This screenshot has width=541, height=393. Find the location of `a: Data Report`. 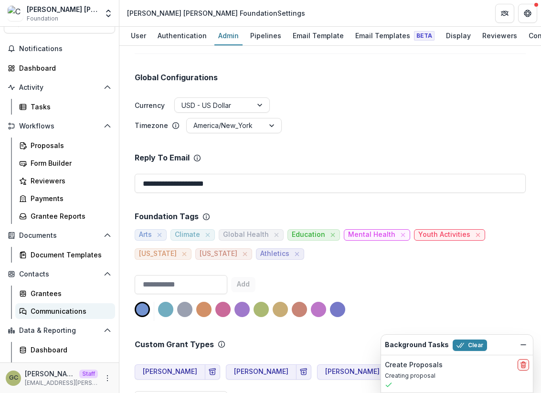

a: Data Report is located at coordinates (65, 367).